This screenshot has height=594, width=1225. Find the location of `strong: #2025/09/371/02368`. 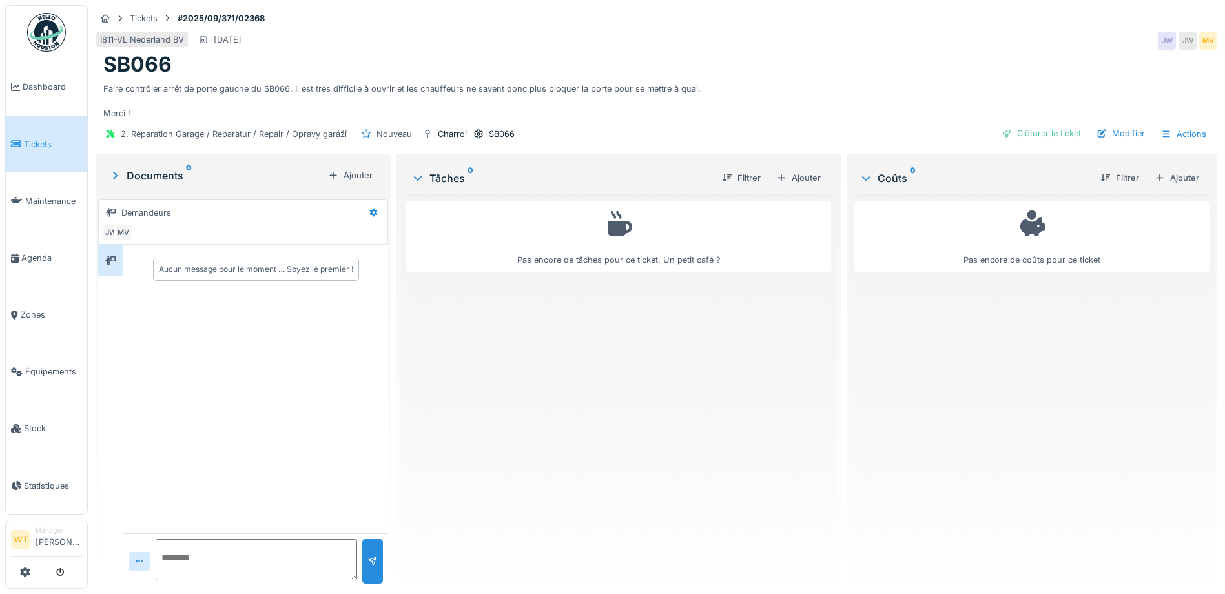

strong: #2025/09/371/02368 is located at coordinates (221, 18).